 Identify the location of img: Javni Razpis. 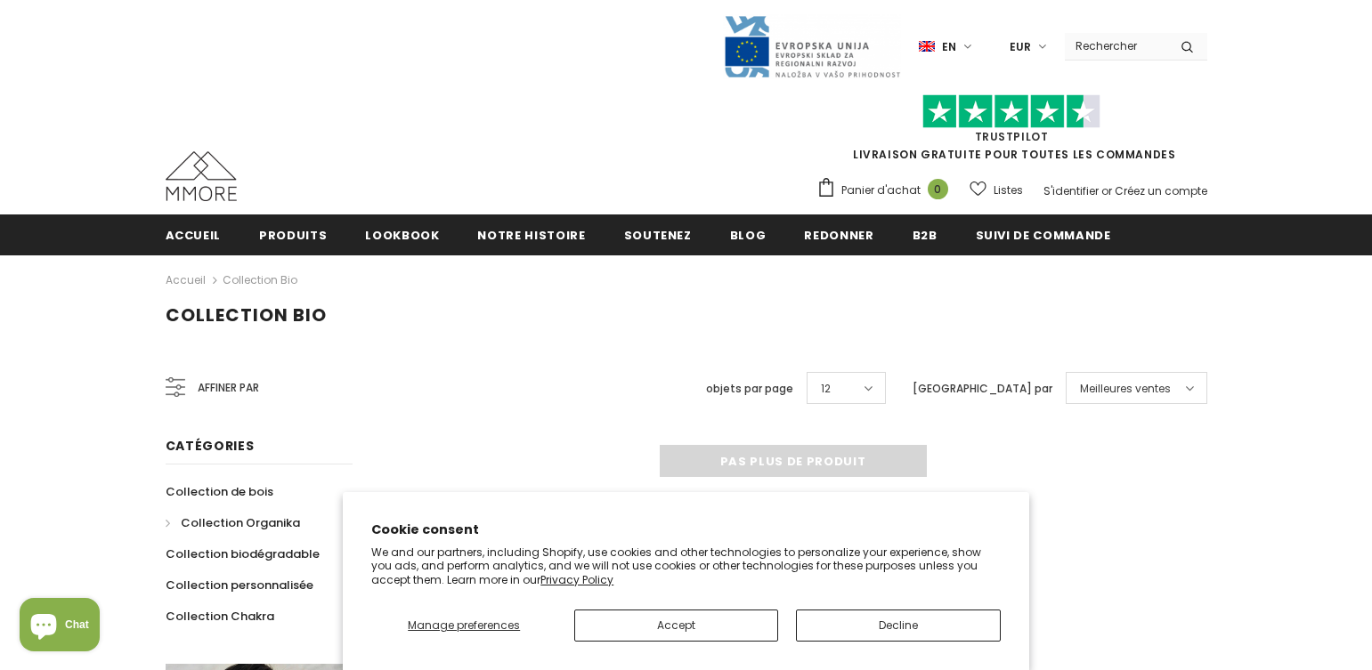
(812, 46).